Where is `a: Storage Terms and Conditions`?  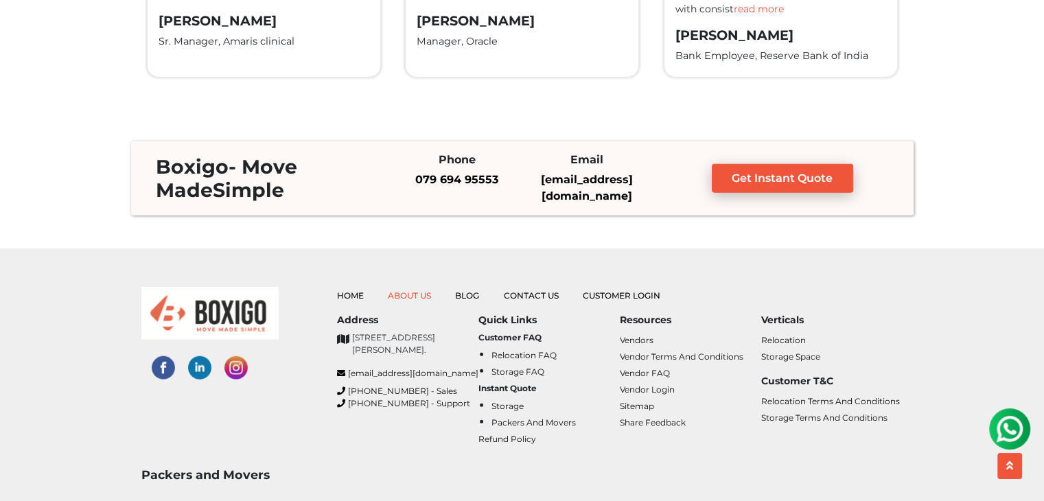 a: Storage Terms and Conditions is located at coordinates (824, 417).